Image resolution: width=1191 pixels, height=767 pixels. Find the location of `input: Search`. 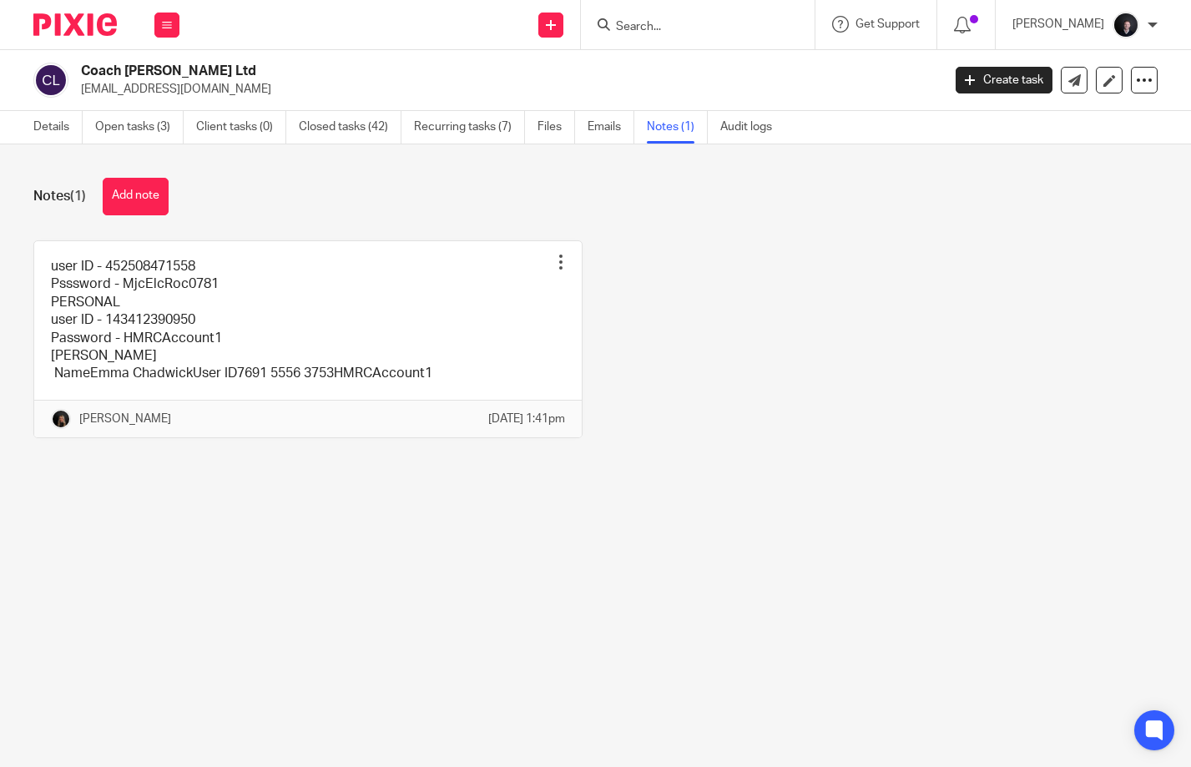

input: Search is located at coordinates (689, 28).